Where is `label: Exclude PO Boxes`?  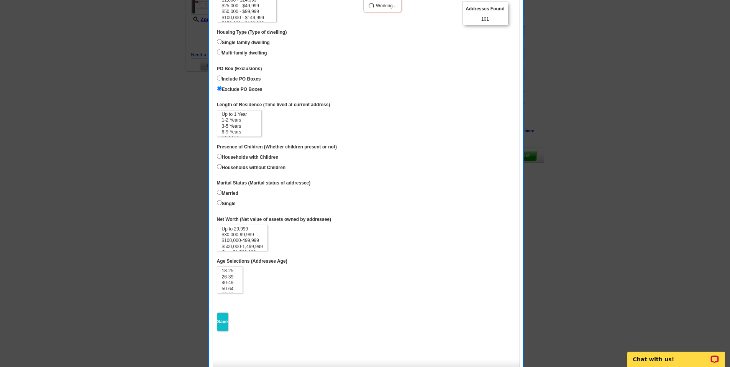
label: Exclude PO Boxes is located at coordinates (240, 89).